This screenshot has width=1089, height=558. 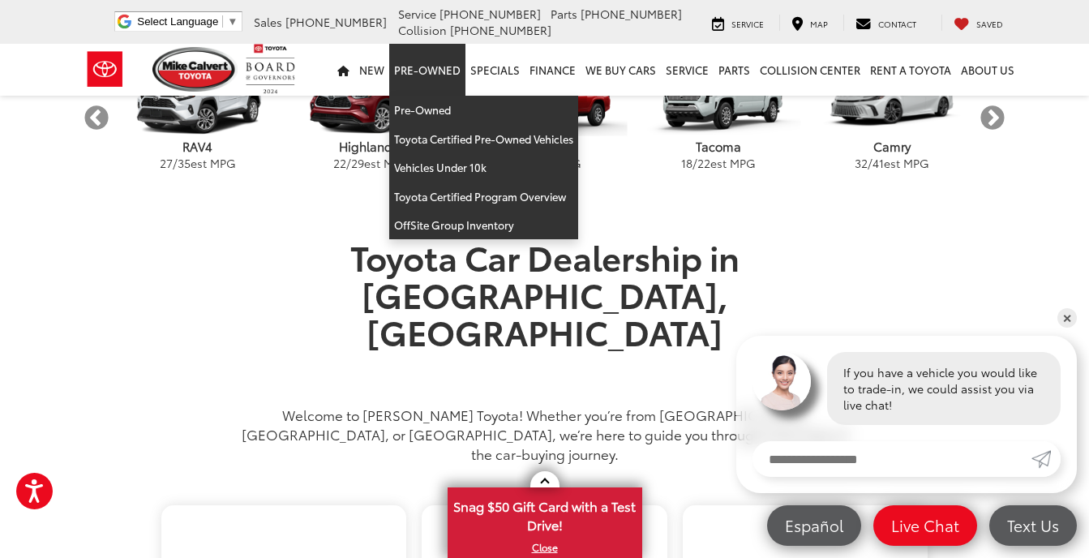 I want to click on span: 27, so click(x=166, y=163).